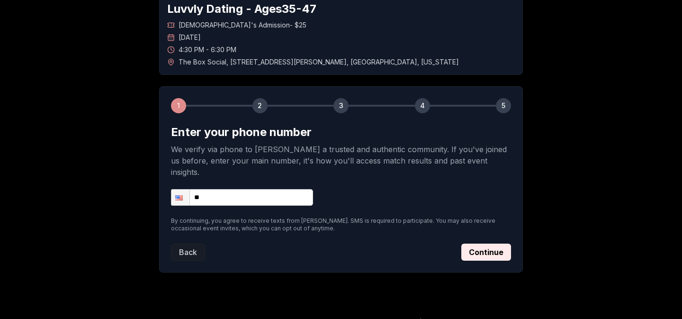 This screenshot has height=319, width=682. What do you see at coordinates (341, 9) in the screenshot?
I see `h1: Luvvly Dating - Ages 35 - 47` at bounding box center [341, 9].